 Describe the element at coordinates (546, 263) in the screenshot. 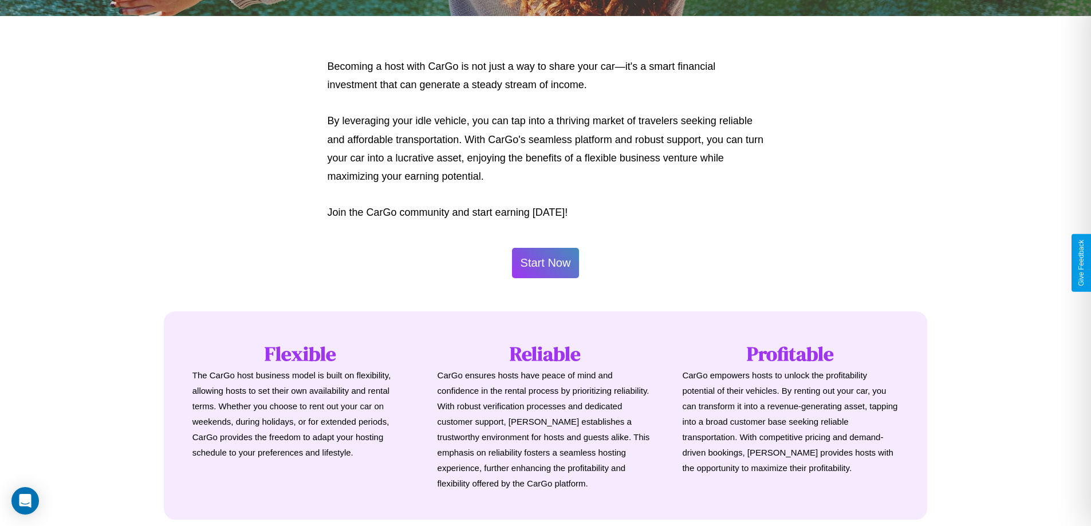

I see `button: Start Now` at that location.